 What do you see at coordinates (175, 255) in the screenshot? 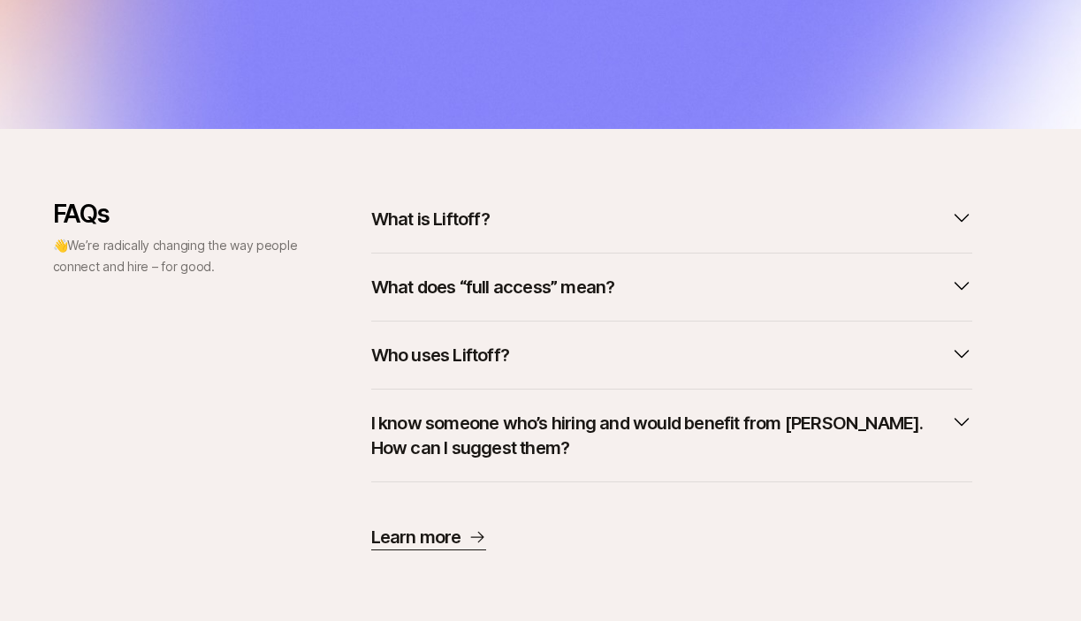
I see `span: We’re radically changing the way people connect and hire – for good.` at bounding box center [175, 255].